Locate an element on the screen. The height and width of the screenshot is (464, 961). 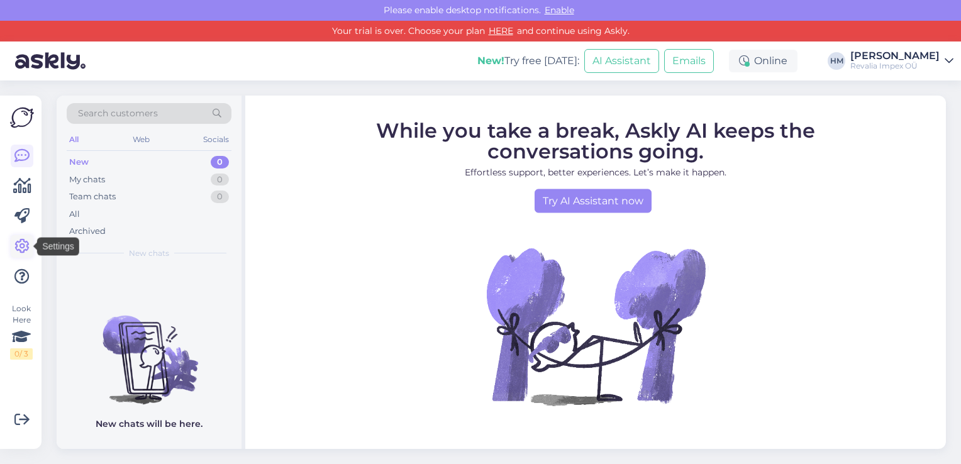
b: New! is located at coordinates (491, 60).